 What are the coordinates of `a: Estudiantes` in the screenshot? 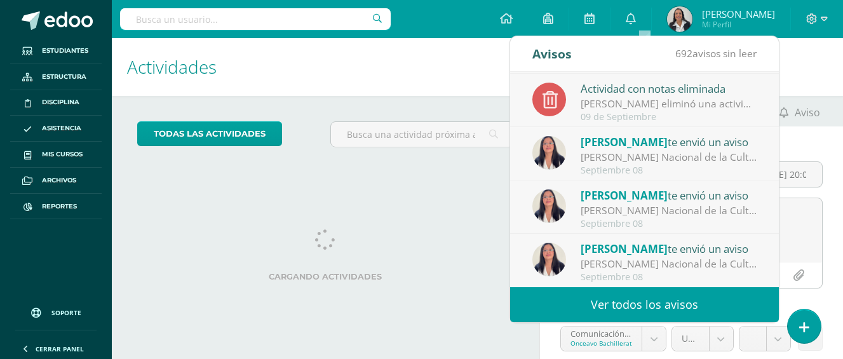 It's located at (56, 51).